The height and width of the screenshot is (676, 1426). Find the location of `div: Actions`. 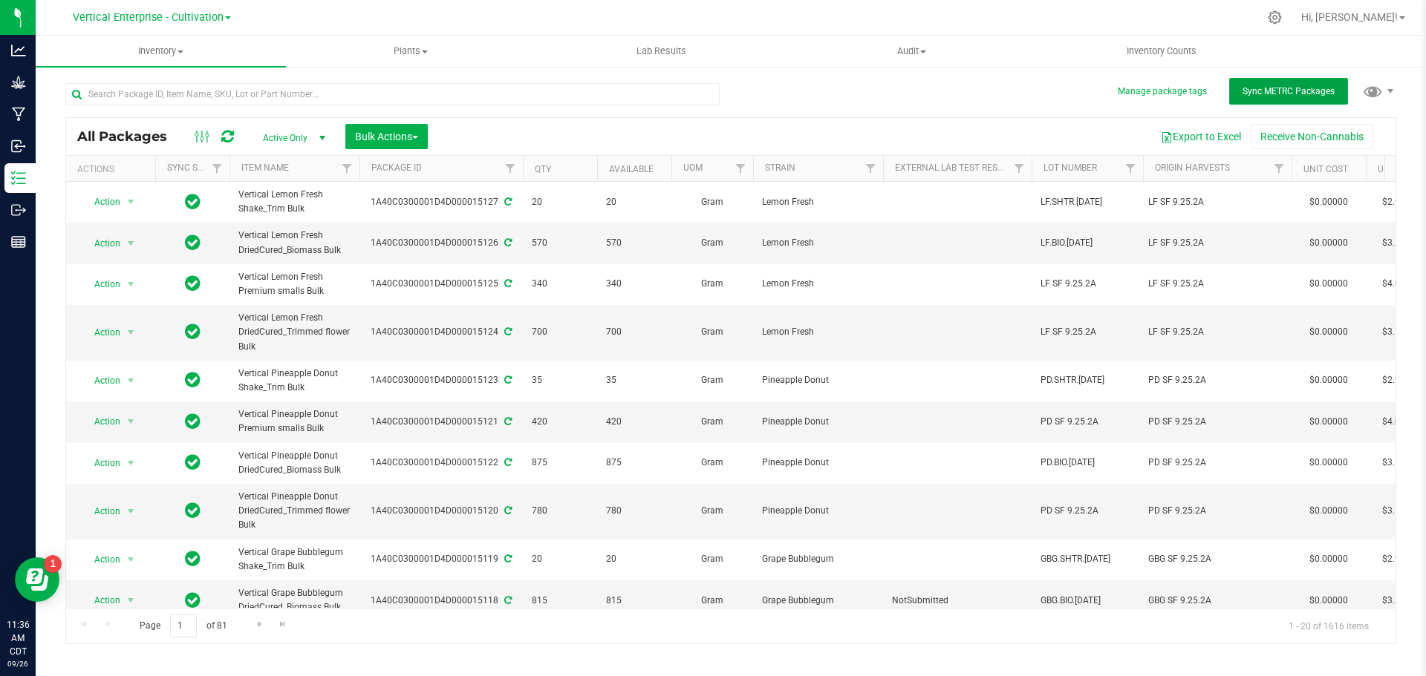

div: Actions is located at coordinates (113, 169).